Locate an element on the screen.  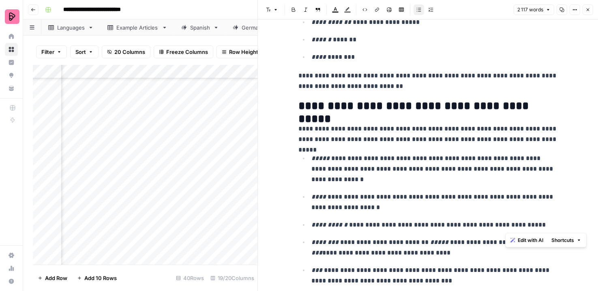
a: Opportunities is located at coordinates (11, 75).